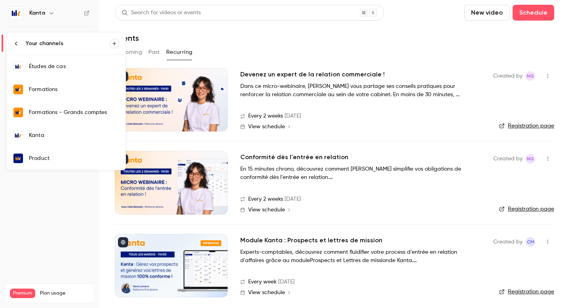 The width and height of the screenshot is (570, 308). I want to click on img: Formations, so click(18, 89).